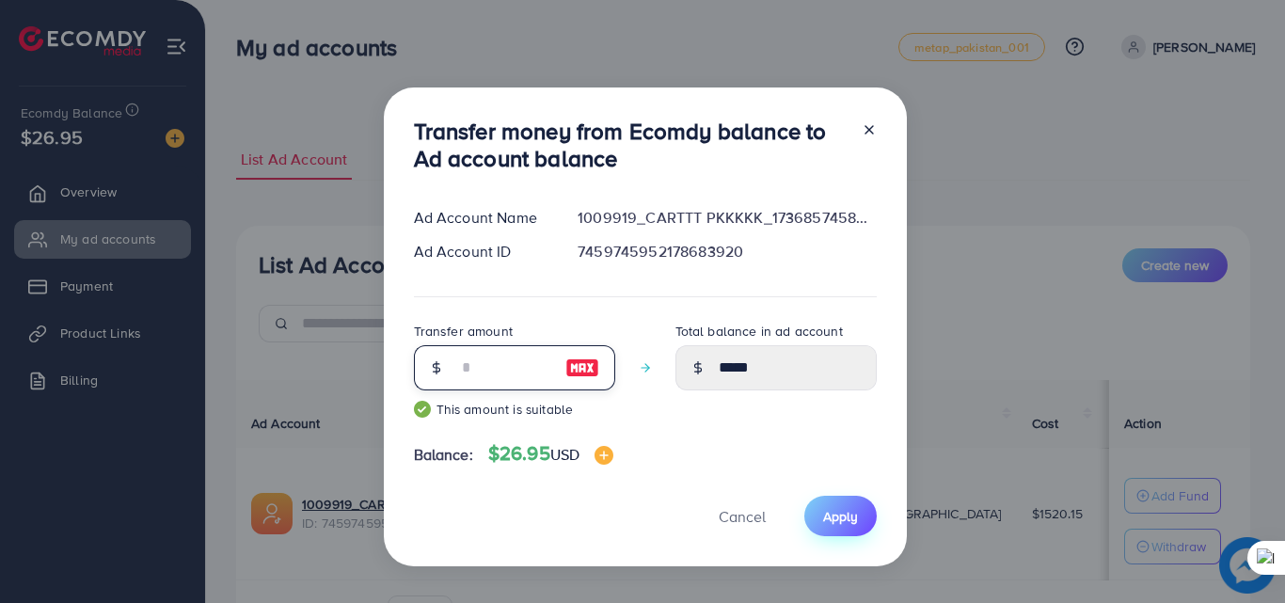 This screenshot has height=603, width=1285. What do you see at coordinates (840, 517) in the screenshot?
I see `span: Apply` at bounding box center [840, 517].